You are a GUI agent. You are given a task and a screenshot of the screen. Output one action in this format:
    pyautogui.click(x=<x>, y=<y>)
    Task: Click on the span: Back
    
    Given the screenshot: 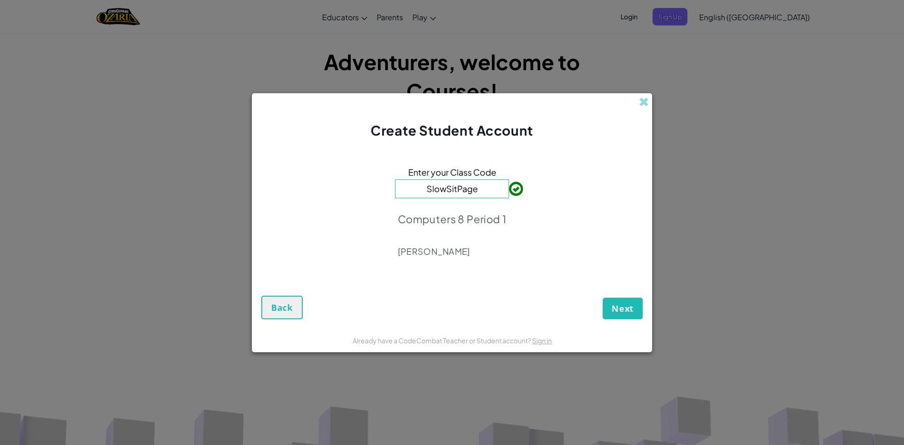 What is the action you would take?
    pyautogui.click(x=282, y=308)
    